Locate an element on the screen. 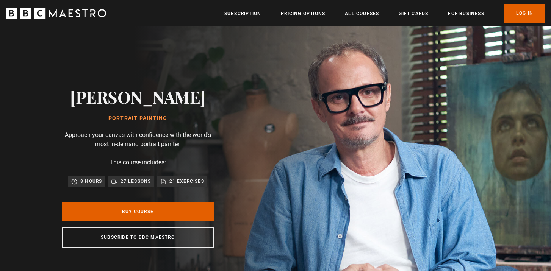  p: 8 hours is located at coordinates (91, 181).